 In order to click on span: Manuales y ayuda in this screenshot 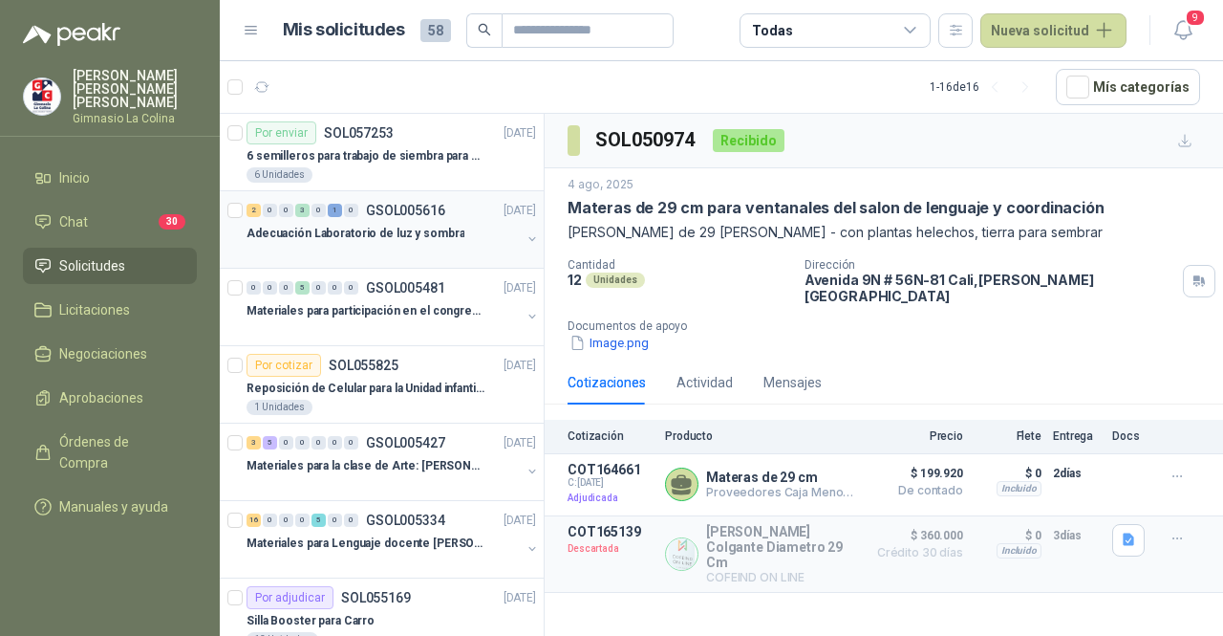, I will do `click(114, 507)`.